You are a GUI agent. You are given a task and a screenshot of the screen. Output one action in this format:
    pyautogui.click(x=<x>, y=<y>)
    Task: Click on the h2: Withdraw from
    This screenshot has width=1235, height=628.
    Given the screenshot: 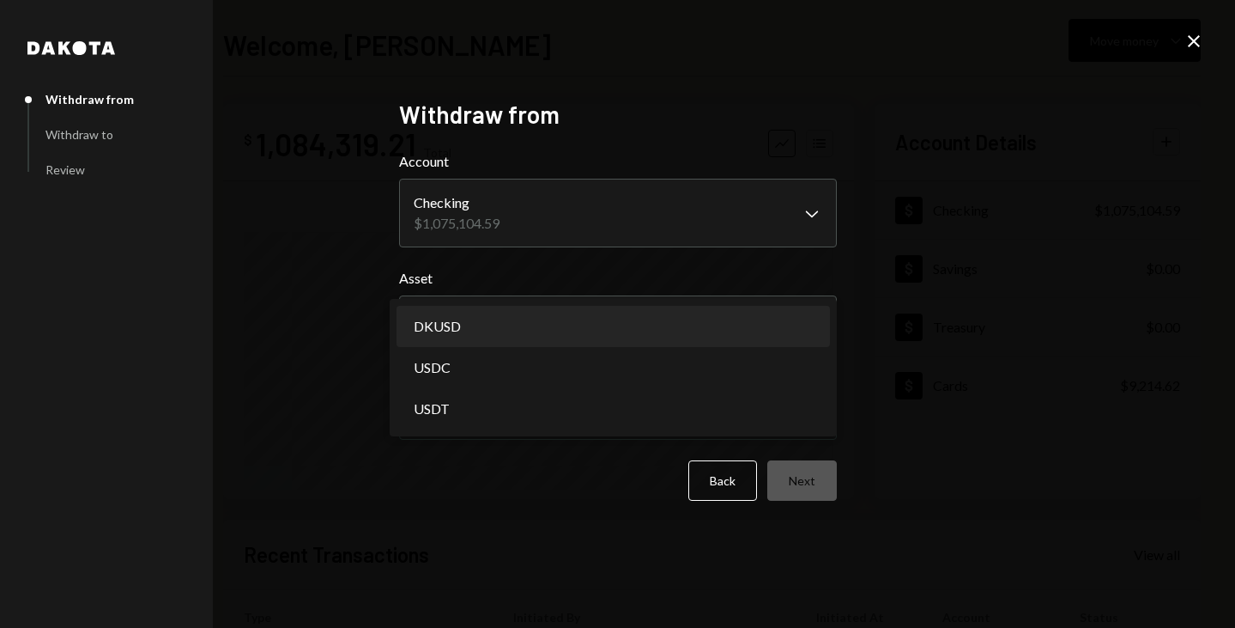 What is the action you would take?
    pyautogui.click(x=618, y=114)
    